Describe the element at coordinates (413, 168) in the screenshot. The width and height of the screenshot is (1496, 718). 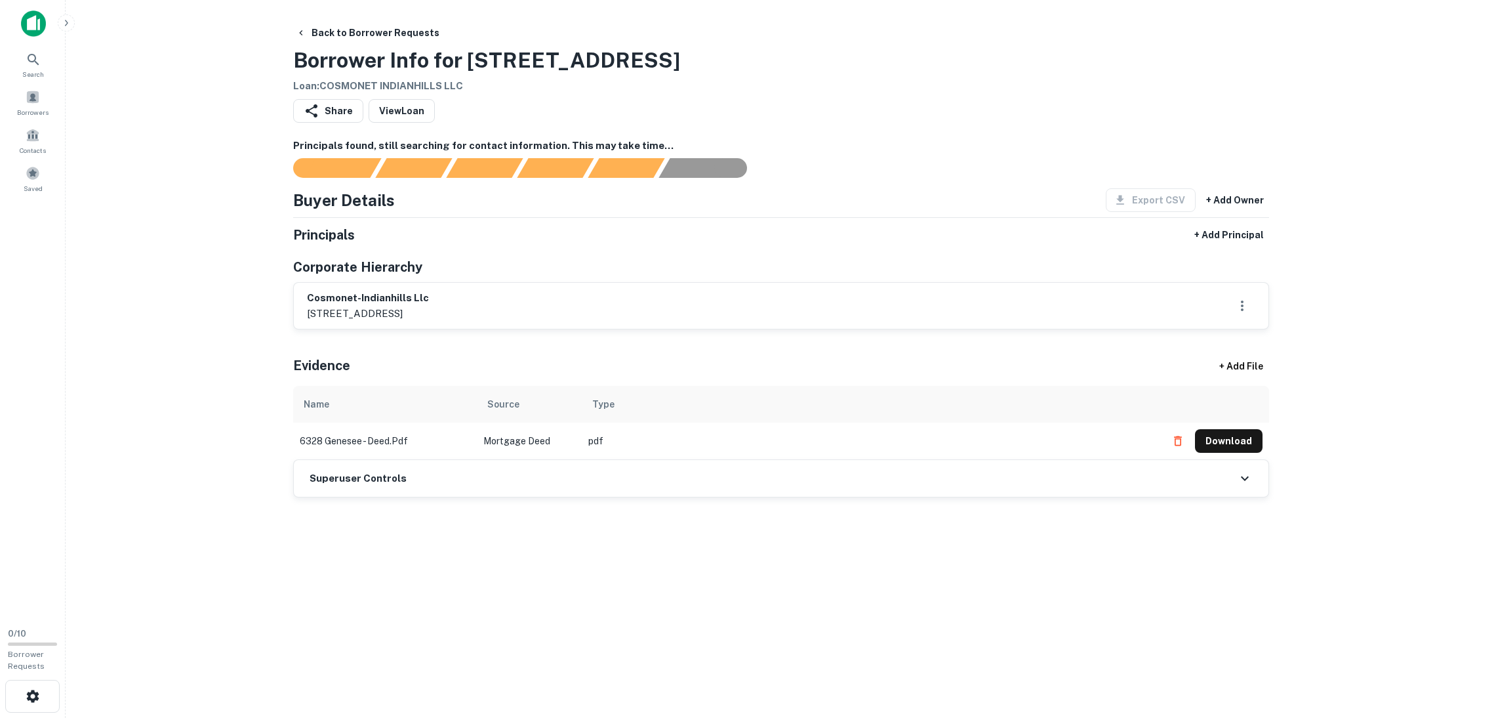
I see `div: Your request is received and processing...` at that location.